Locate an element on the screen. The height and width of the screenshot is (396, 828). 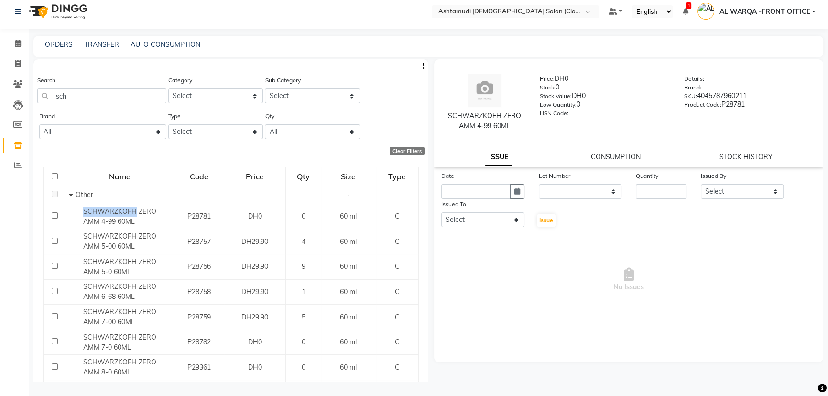
label: Low Quantity: is located at coordinates (558, 105).